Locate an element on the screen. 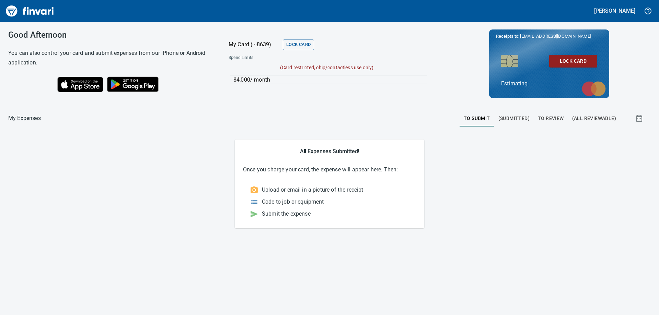  span: To Submit is located at coordinates (476, 118).